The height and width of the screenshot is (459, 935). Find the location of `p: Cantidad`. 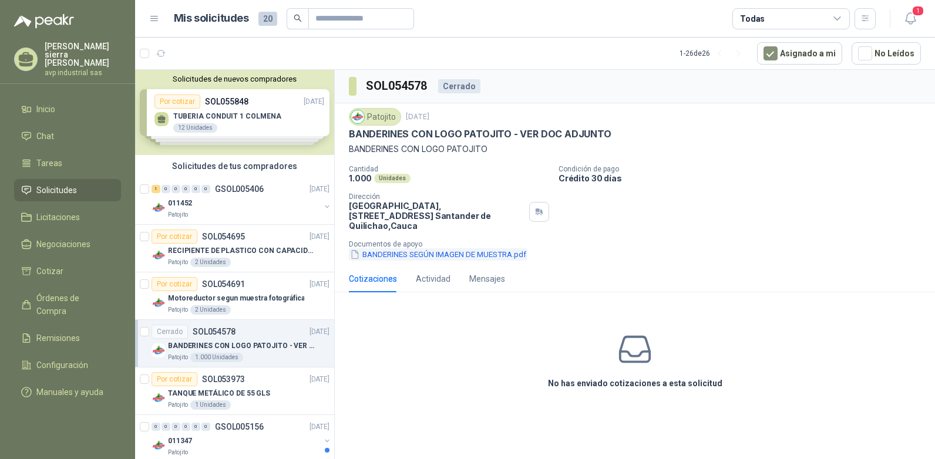

p: Cantidad is located at coordinates (449, 169).